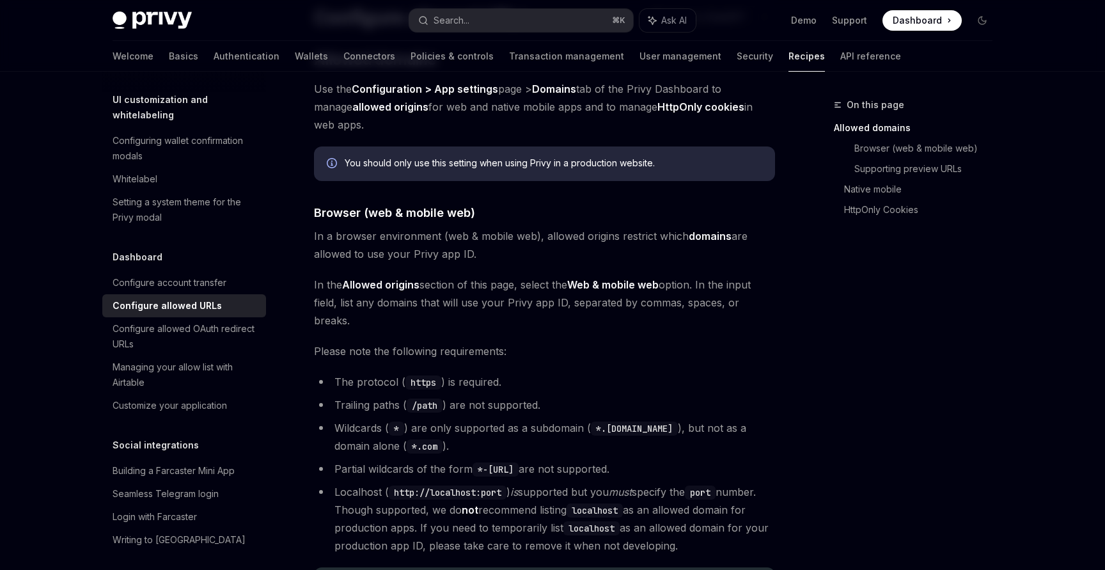  I want to click on h5: Dashboard, so click(137, 257).